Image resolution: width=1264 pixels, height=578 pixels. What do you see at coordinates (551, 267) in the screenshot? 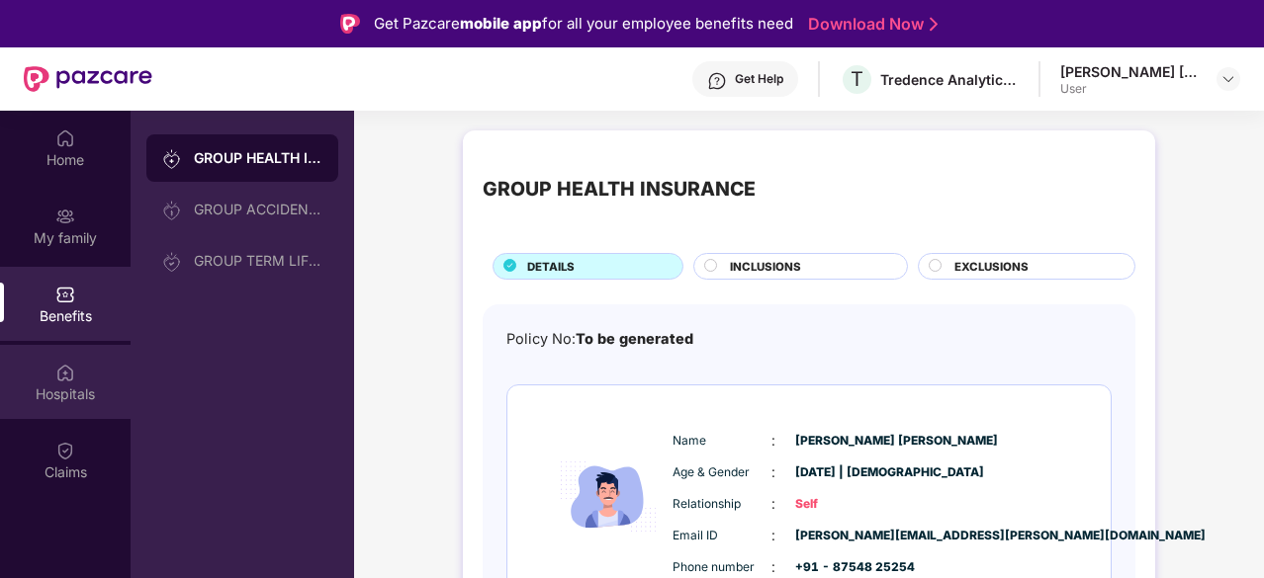
I see `span: DETAILS` at bounding box center [551, 267].